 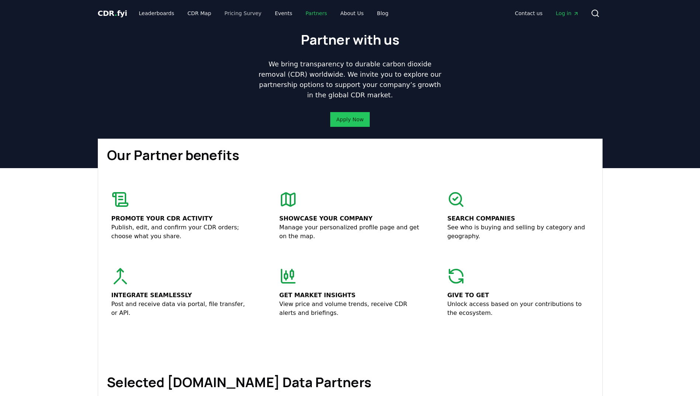 What do you see at coordinates (517, 219) in the screenshot?
I see `p: Search companies` at bounding box center [517, 219].